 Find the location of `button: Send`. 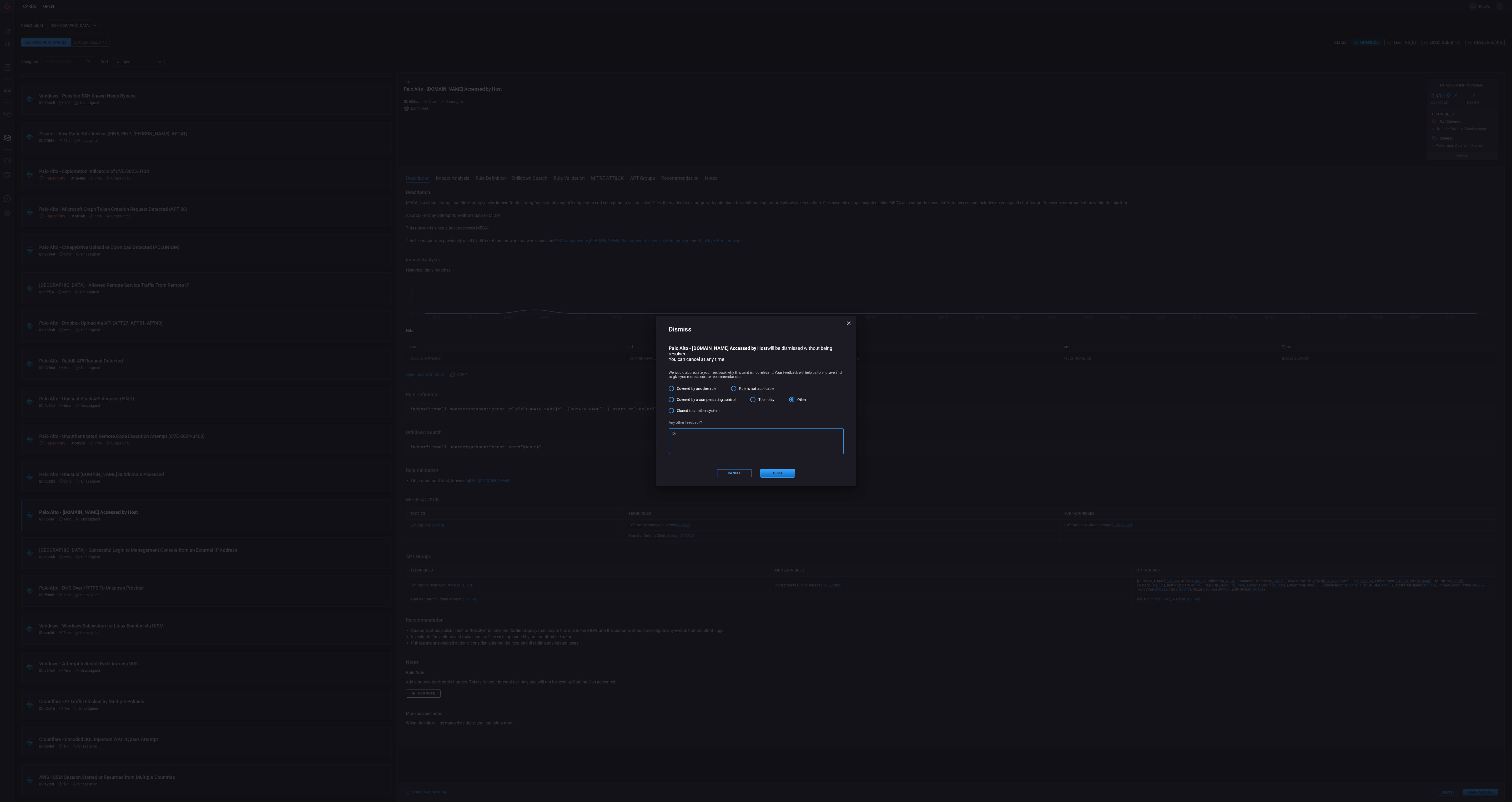

button: Send is located at coordinates (777, 473).